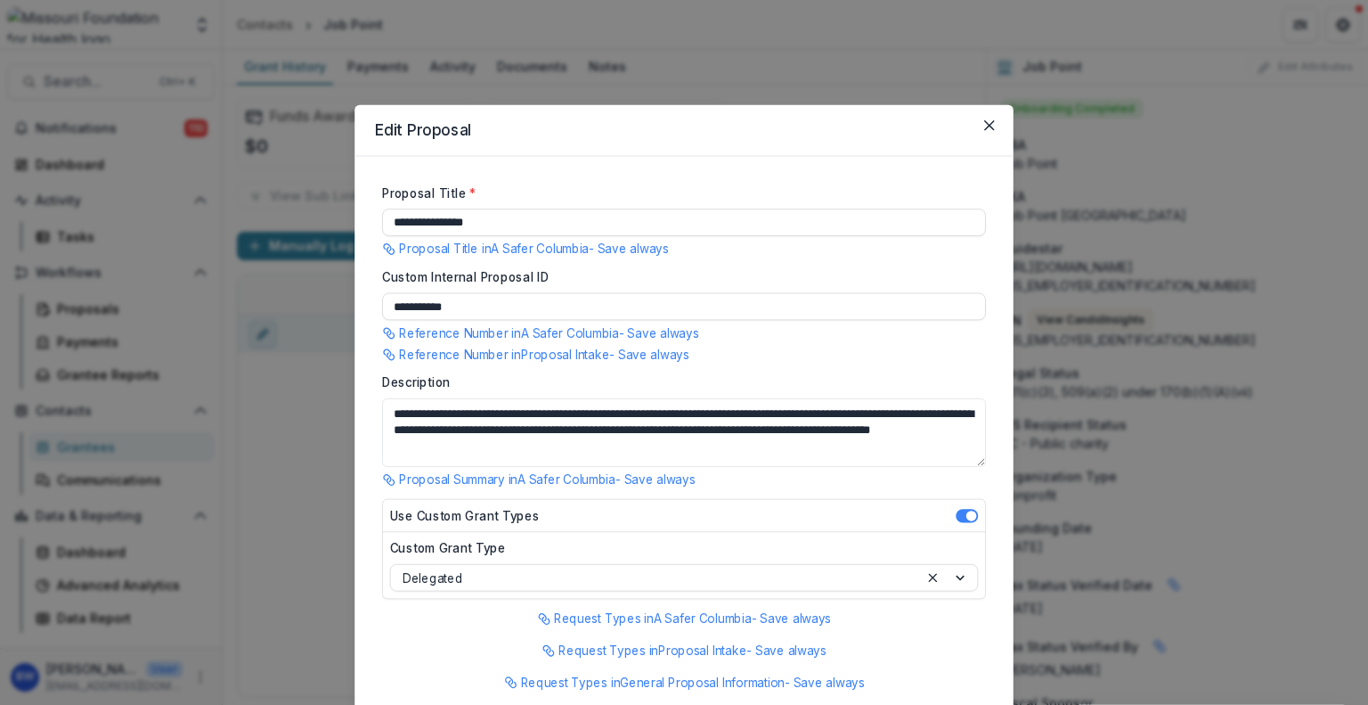  Describe the element at coordinates (465, 515) in the screenshot. I see `label: Use Custom Grant Types` at that location.